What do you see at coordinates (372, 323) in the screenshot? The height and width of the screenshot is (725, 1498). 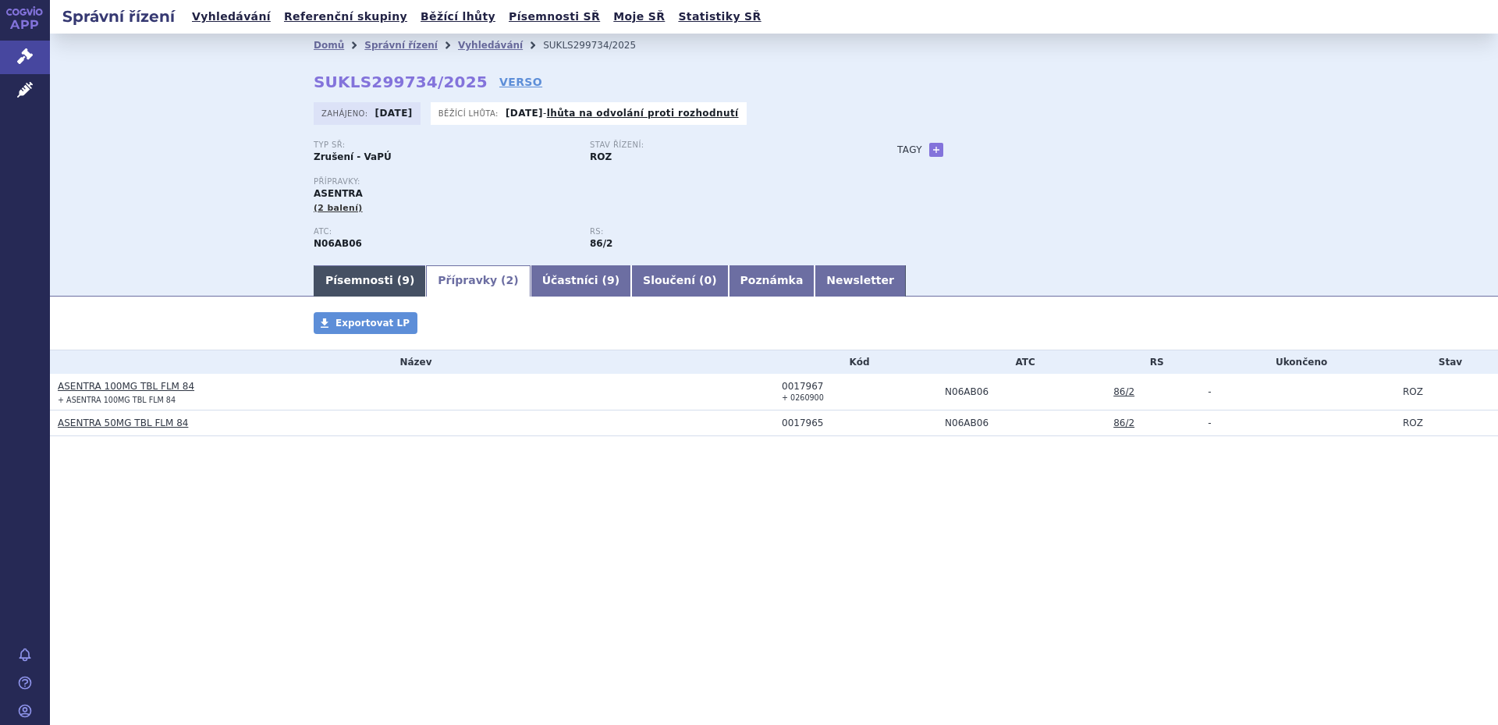 I see `span: Exportovat LP` at bounding box center [372, 323].